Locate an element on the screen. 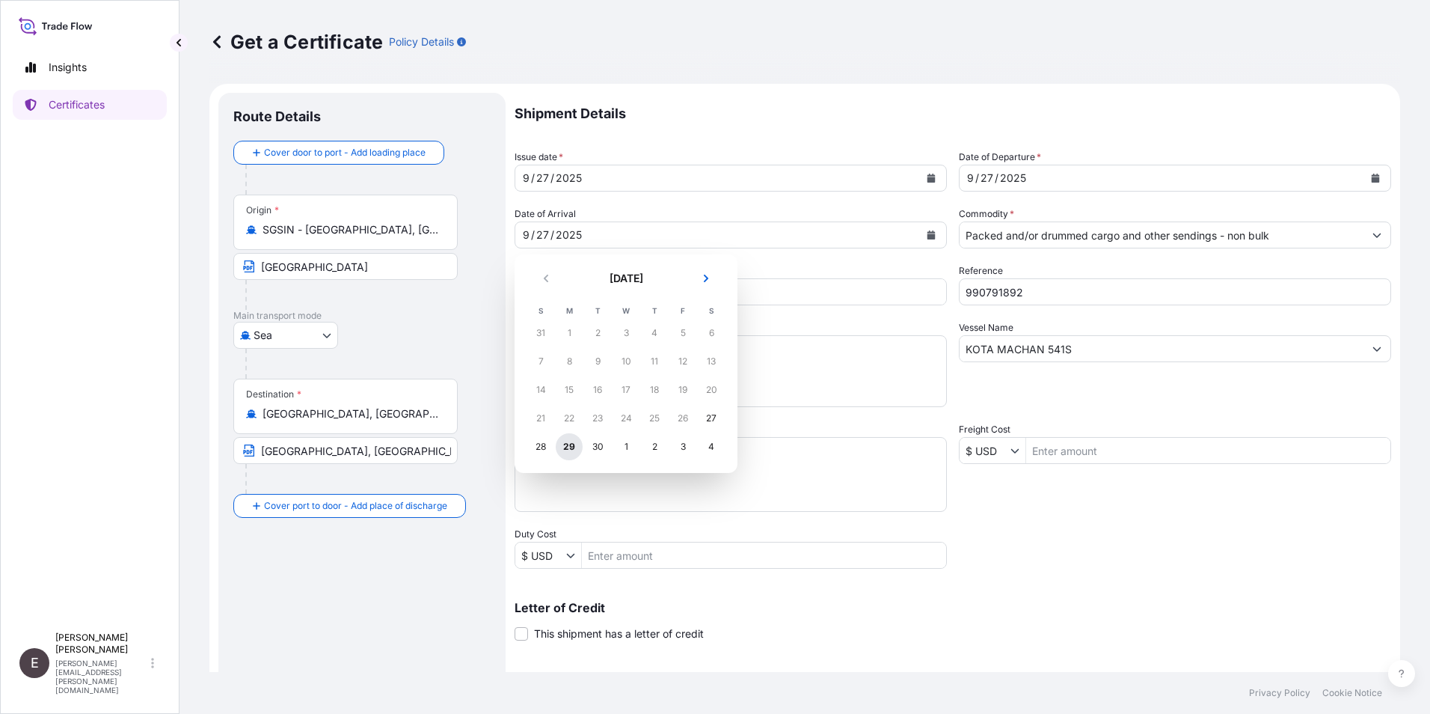  div: Tuesday, September 23, 2025 is located at coordinates (598, 418).